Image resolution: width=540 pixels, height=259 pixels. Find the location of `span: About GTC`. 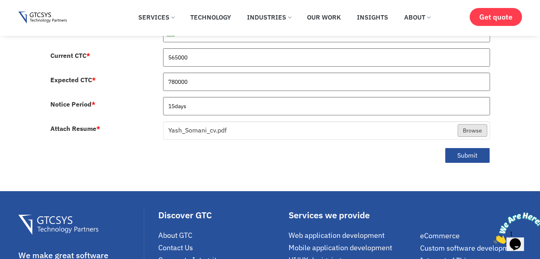

span: About GTC is located at coordinates (175, 235).